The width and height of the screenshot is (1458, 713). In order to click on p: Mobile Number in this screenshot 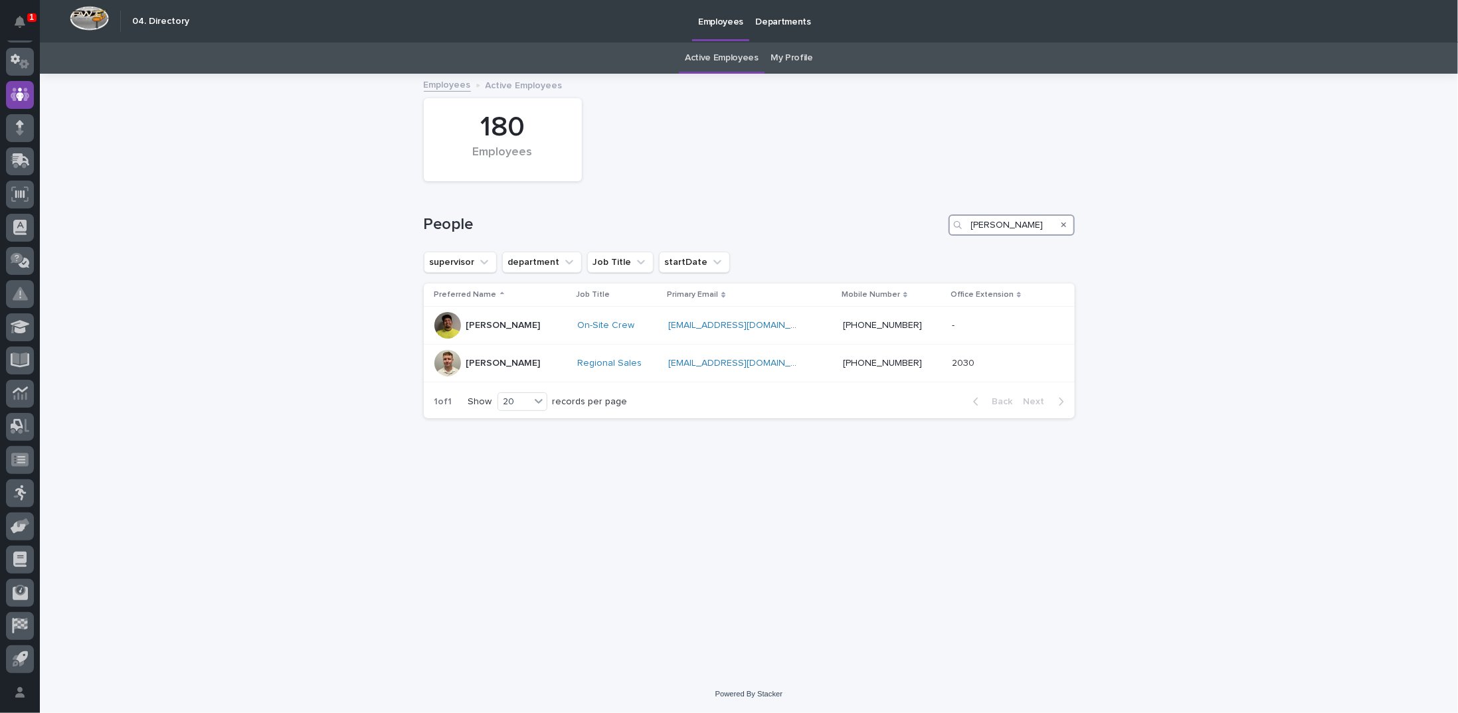, I will do `click(871, 295)`.